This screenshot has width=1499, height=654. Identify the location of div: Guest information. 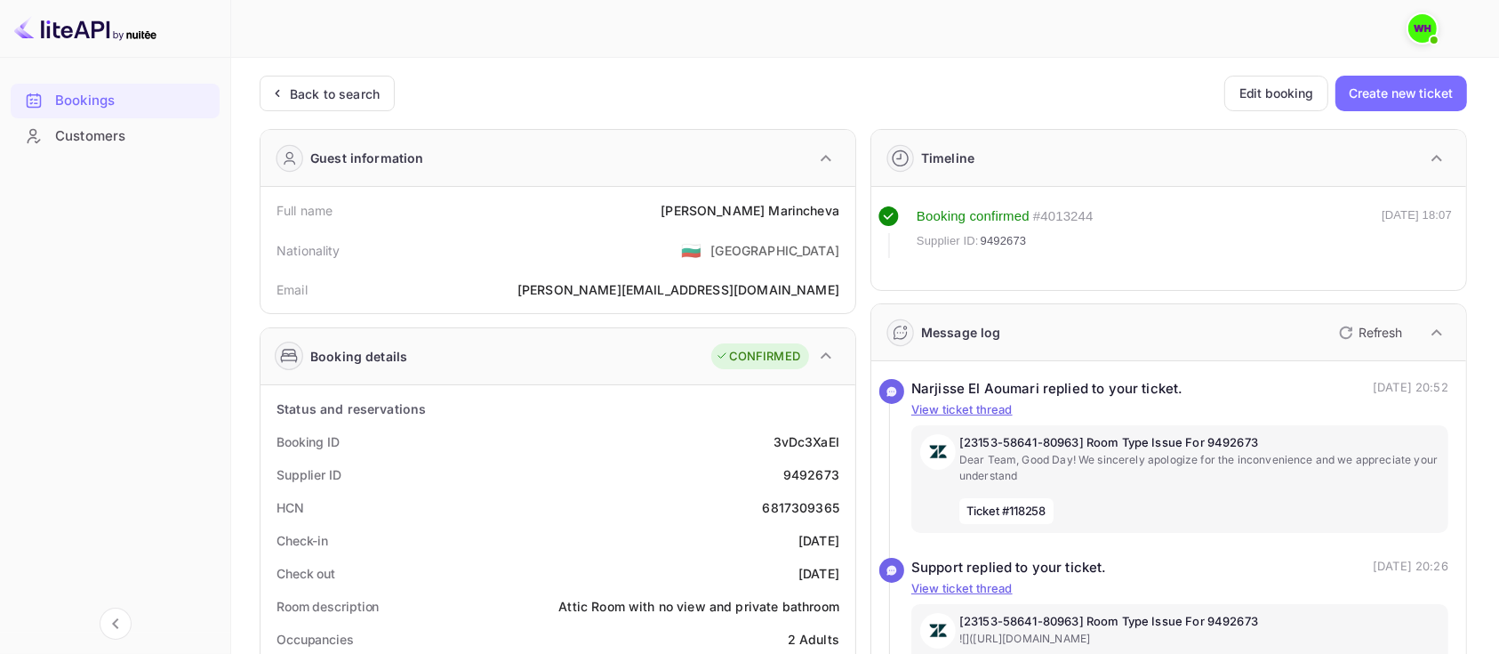
(367, 157).